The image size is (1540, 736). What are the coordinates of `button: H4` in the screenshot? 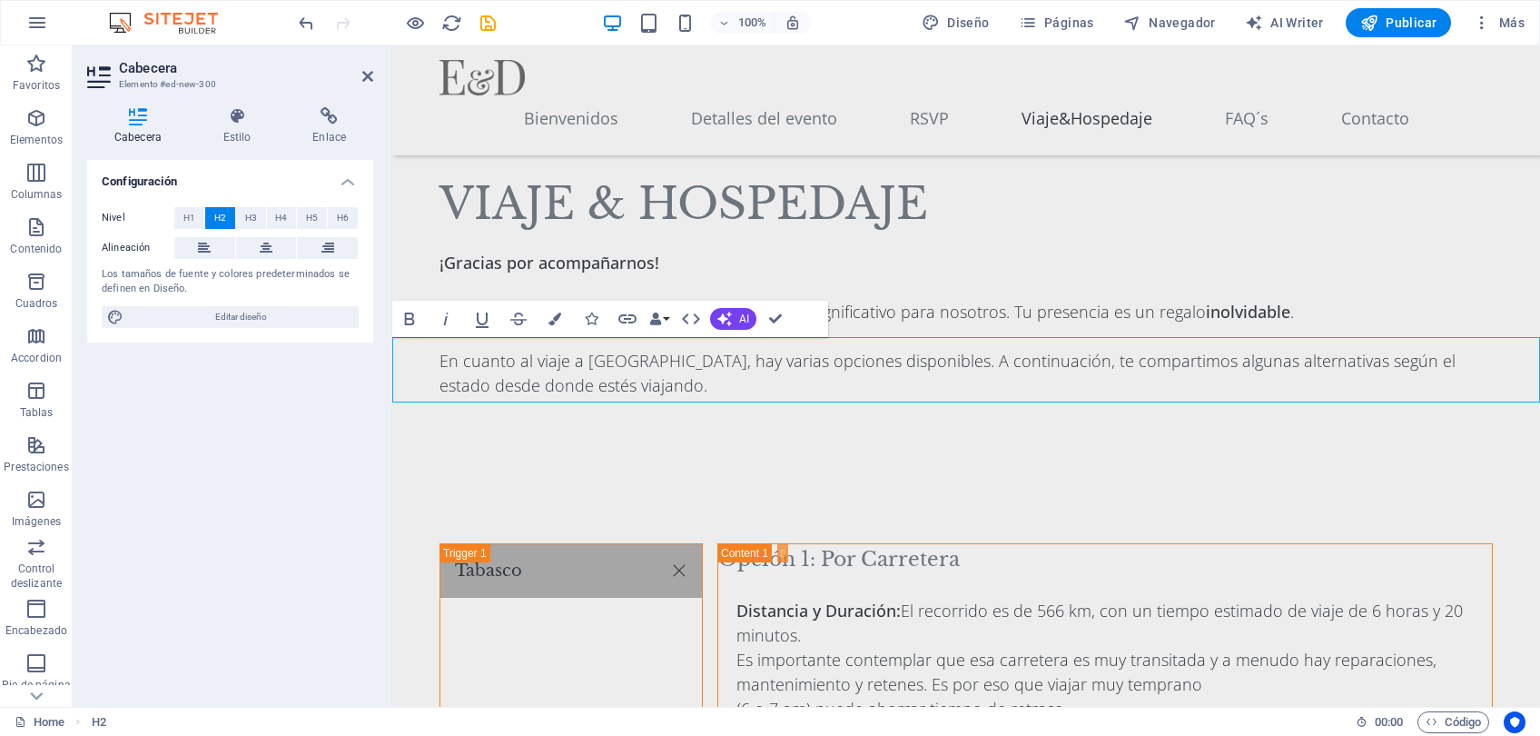 It's located at (282, 218).